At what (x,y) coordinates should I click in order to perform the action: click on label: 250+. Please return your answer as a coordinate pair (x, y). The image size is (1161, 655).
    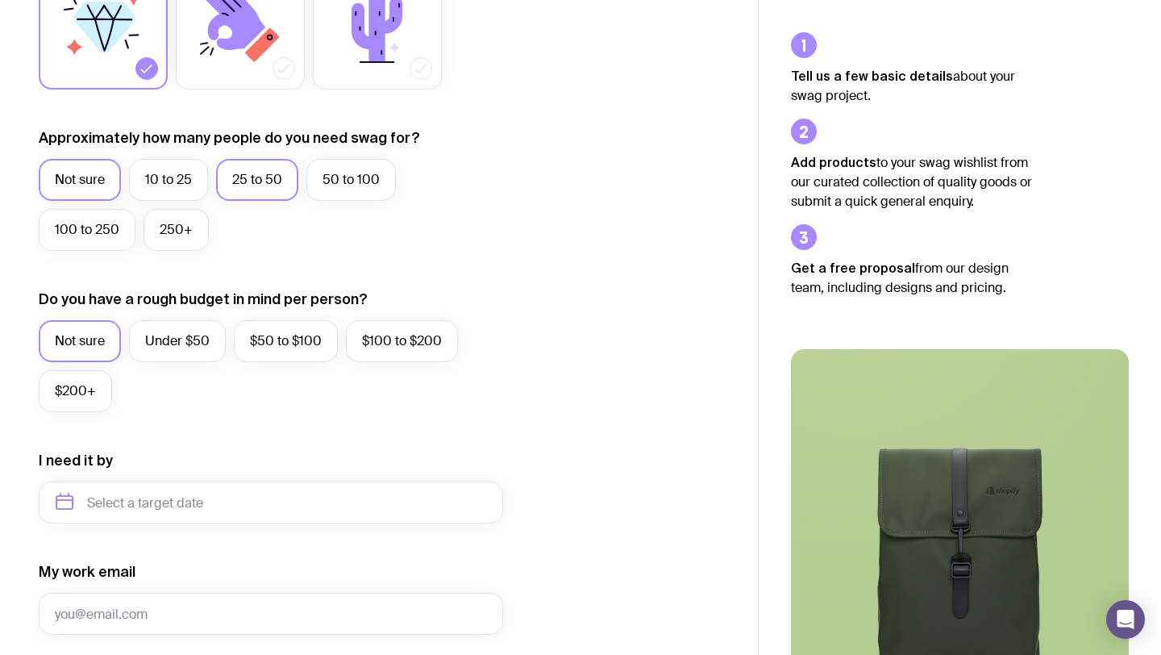
    Looking at the image, I should click on (176, 230).